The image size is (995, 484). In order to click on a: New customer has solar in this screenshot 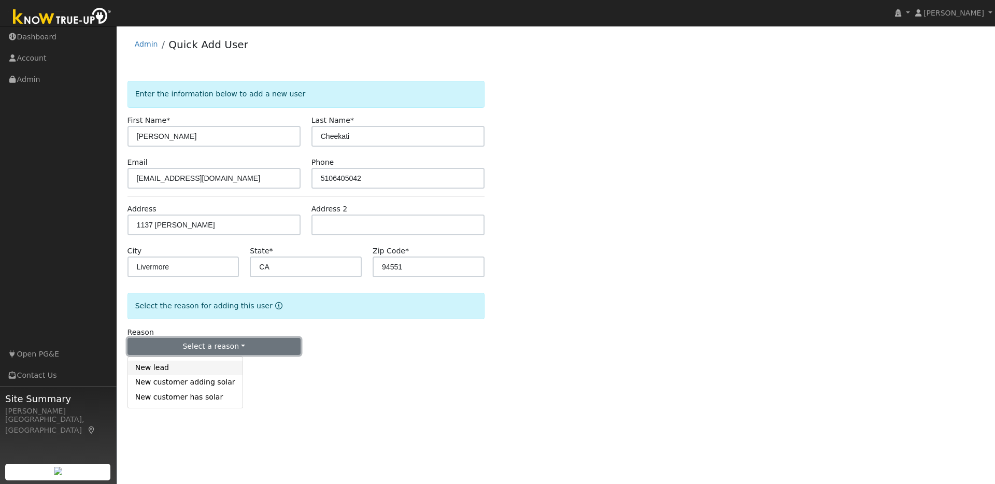, I will do `click(185, 397)`.